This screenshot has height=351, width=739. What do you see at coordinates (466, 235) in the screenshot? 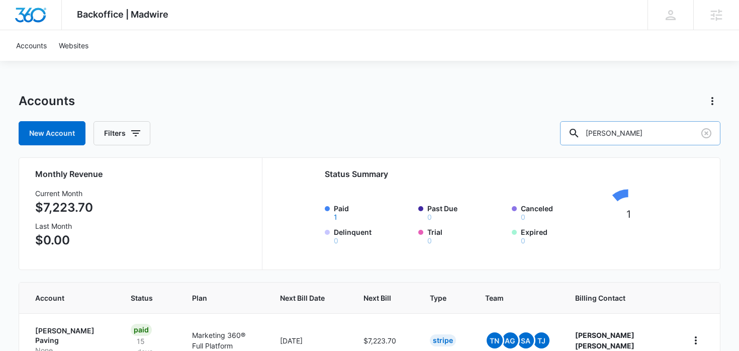
I see `label: Trial` at bounding box center [466, 235].